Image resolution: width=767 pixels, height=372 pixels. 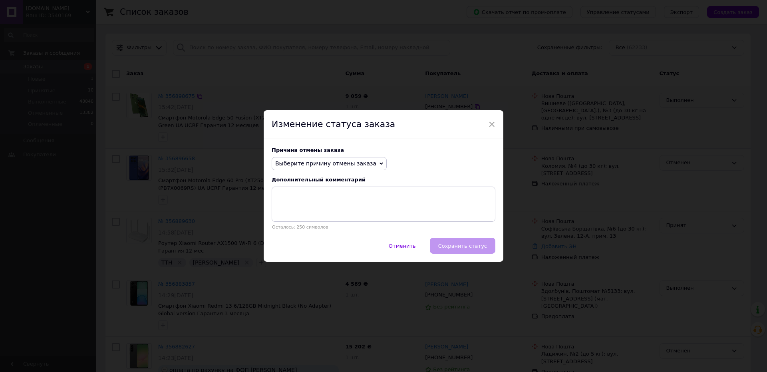 I want to click on div: Причина отмены заказа, so click(x=384, y=150).